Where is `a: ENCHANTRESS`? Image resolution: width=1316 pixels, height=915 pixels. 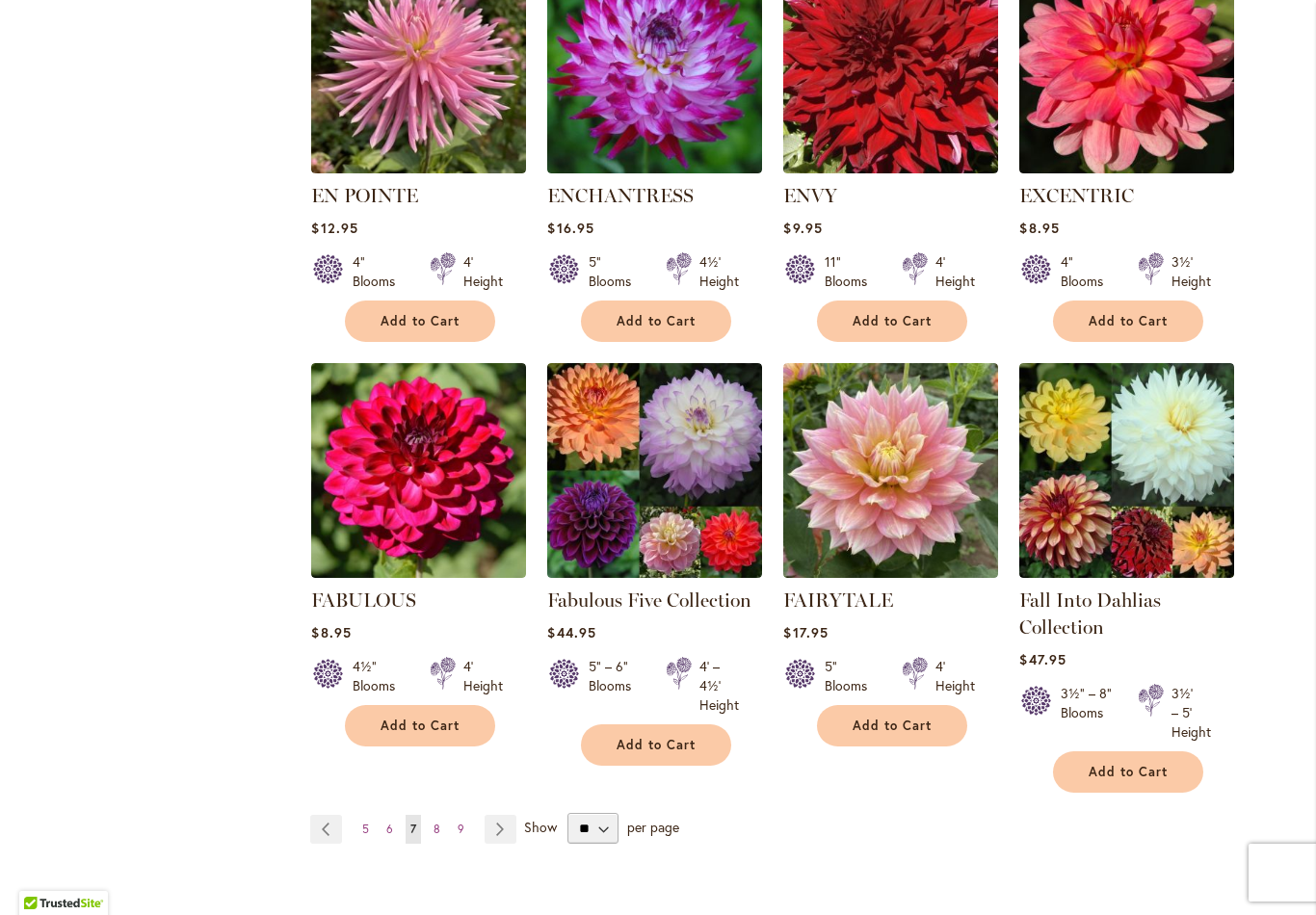 a: ENCHANTRESS is located at coordinates (621, 195).